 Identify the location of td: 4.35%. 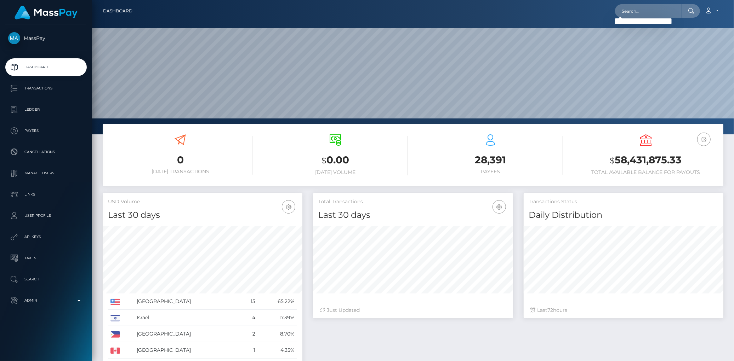
(278, 351).